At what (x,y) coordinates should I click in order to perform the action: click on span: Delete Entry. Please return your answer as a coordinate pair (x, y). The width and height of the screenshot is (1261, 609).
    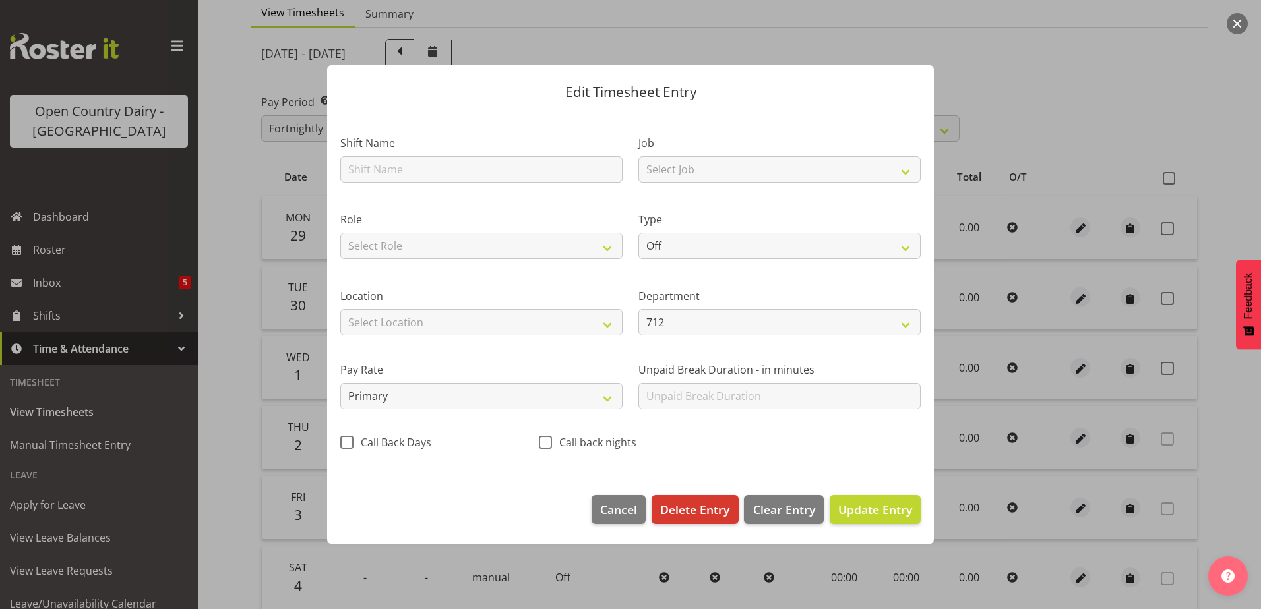
    Looking at the image, I should click on (694, 510).